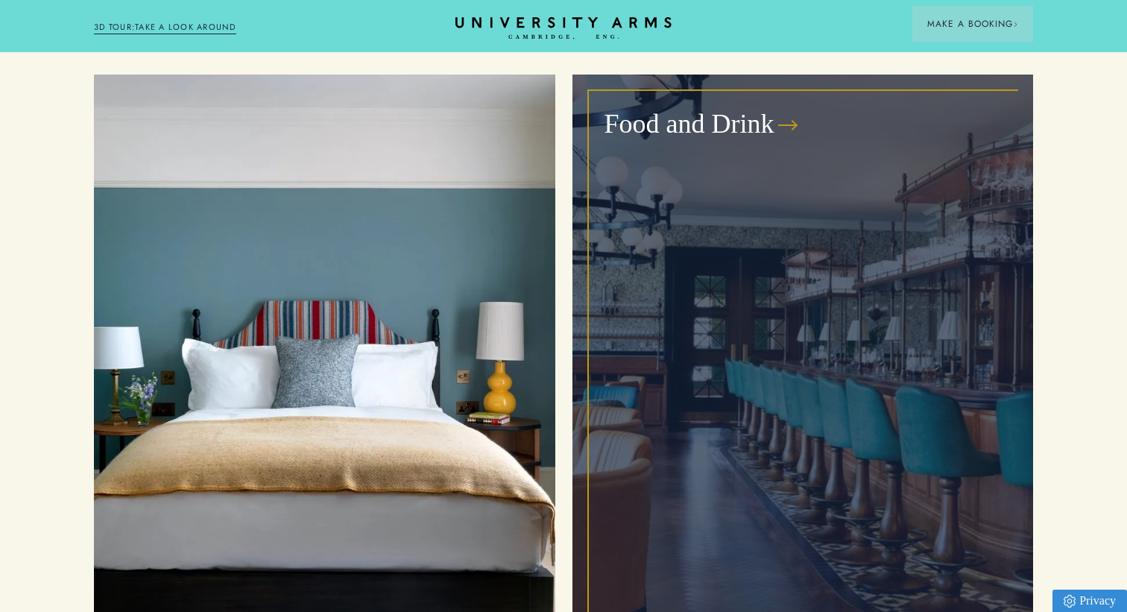 The width and height of the screenshot is (1127, 612). I want to click on img: Arrow icon, so click(1015, 24).